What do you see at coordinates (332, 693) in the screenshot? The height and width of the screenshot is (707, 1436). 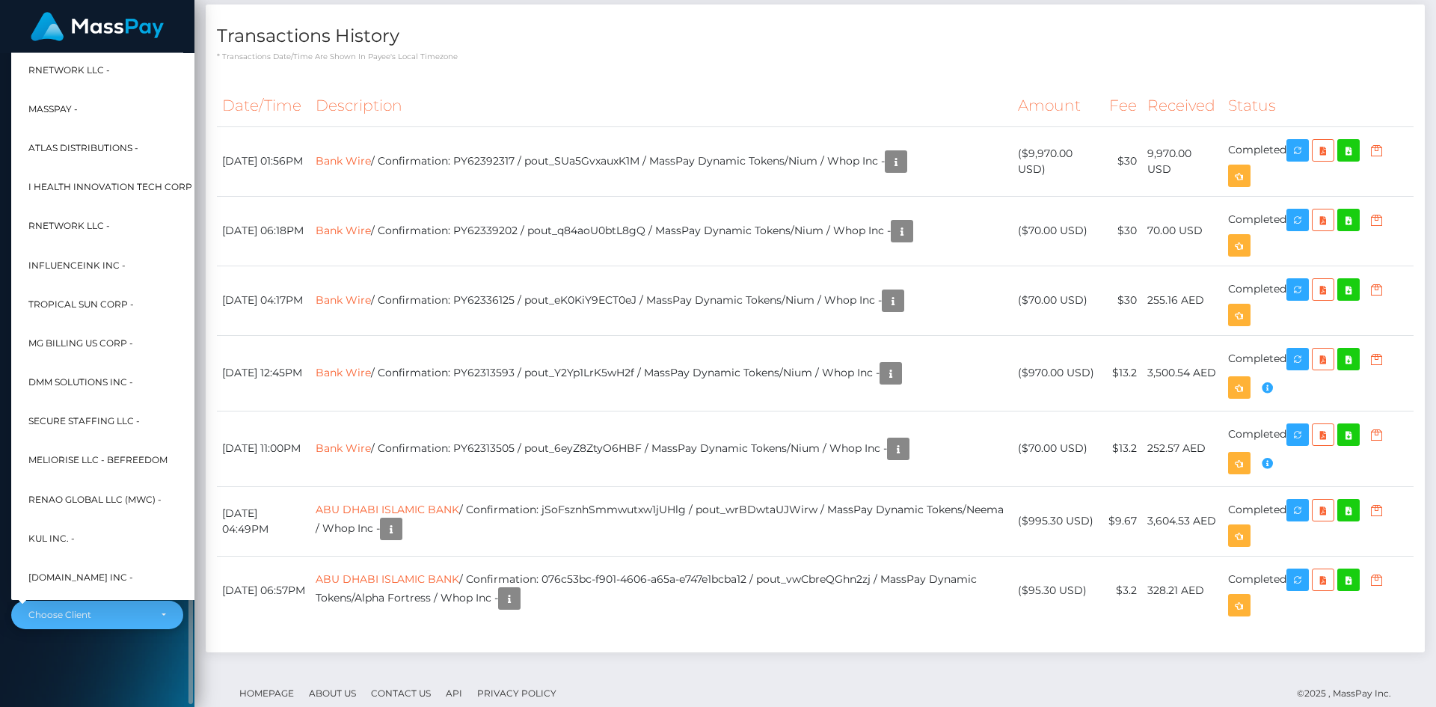 I see `a: About Us` at bounding box center [332, 693].